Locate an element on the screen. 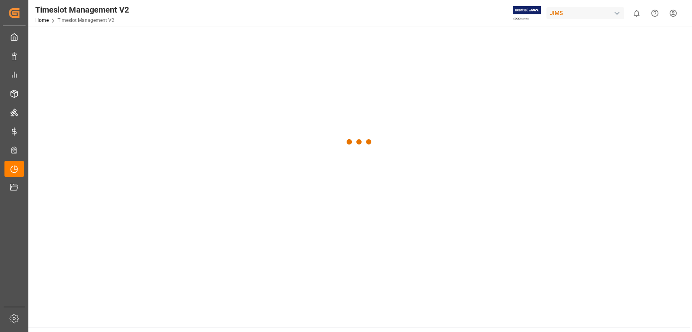 This screenshot has height=332, width=692. div: JIMS is located at coordinates (586, 13).